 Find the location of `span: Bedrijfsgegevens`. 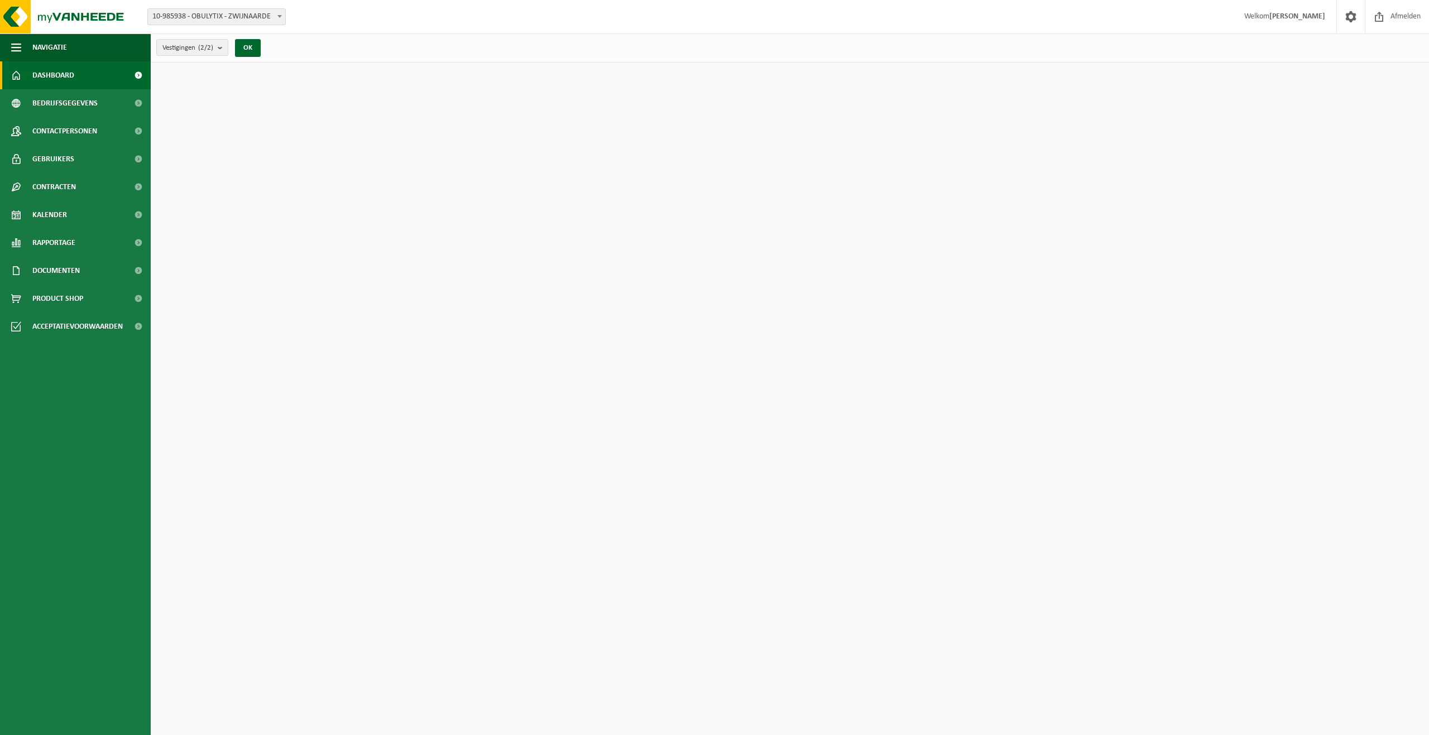

span: Bedrijfsgegevens is located at coordinates (65, 103).